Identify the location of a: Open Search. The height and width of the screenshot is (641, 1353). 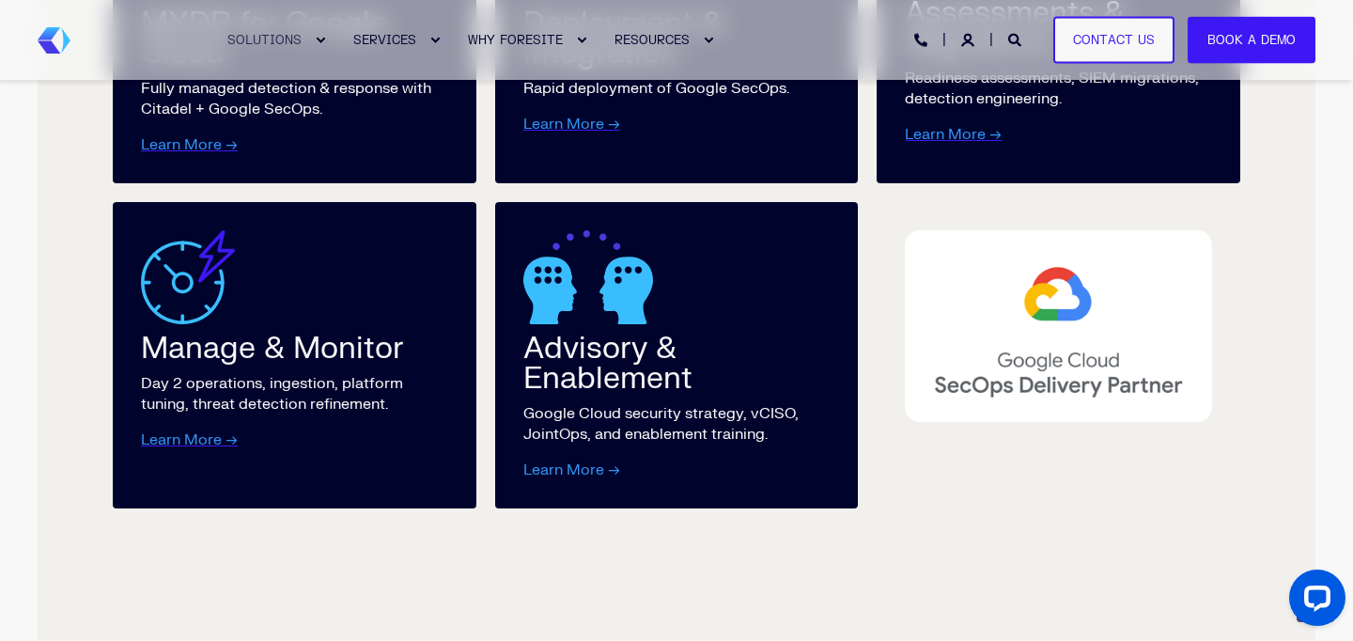
(1017, 39).